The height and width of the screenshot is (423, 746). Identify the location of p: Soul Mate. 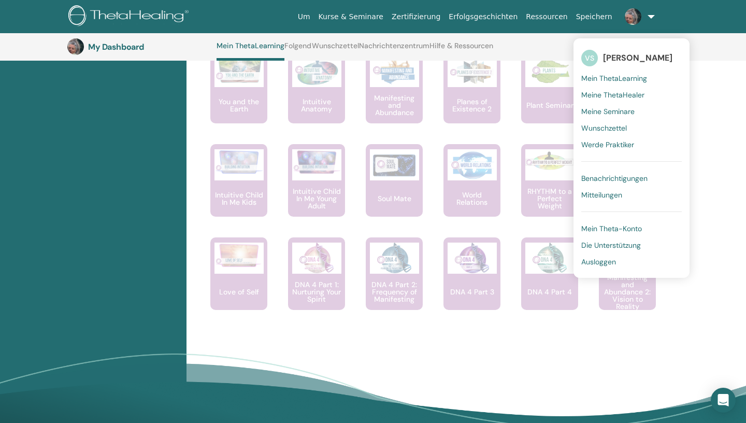
(394, 198).